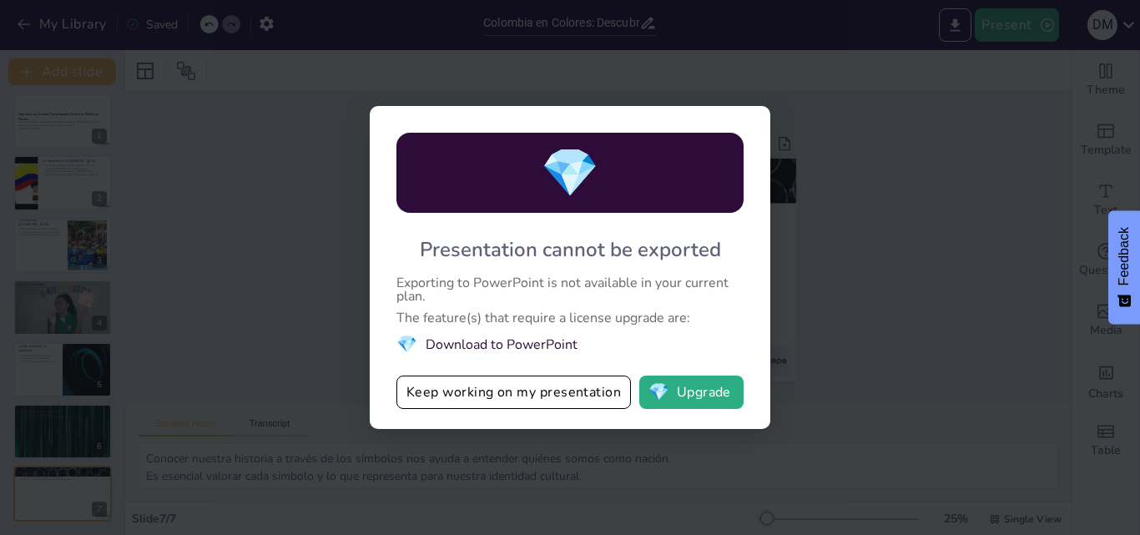  Describe the element at coordinates (570, 318) in the screenshot. I see `div: The feature(s) that require a license upgrade are:` at that location.